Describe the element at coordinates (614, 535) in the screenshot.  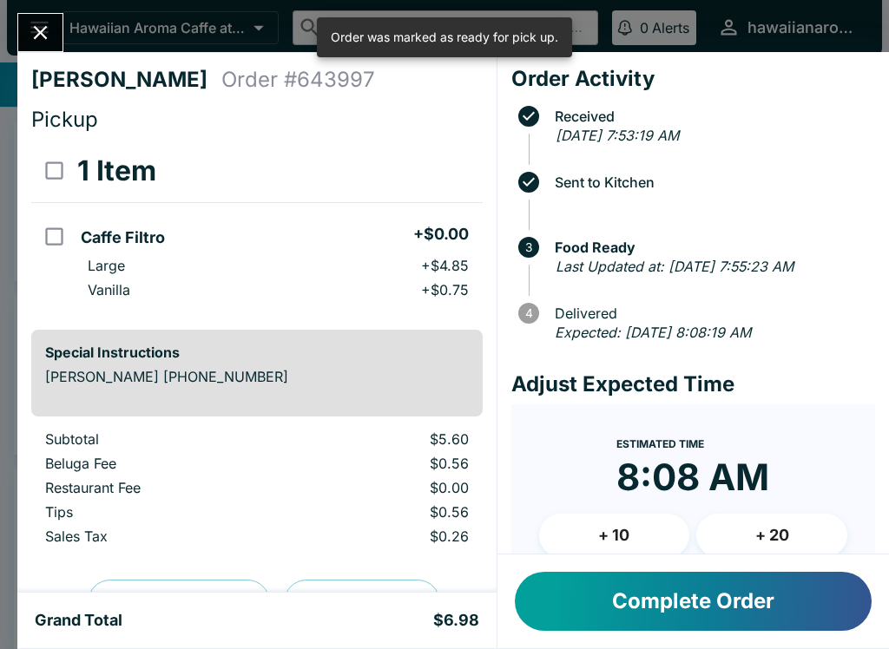
I see `button: + 10` at that location.